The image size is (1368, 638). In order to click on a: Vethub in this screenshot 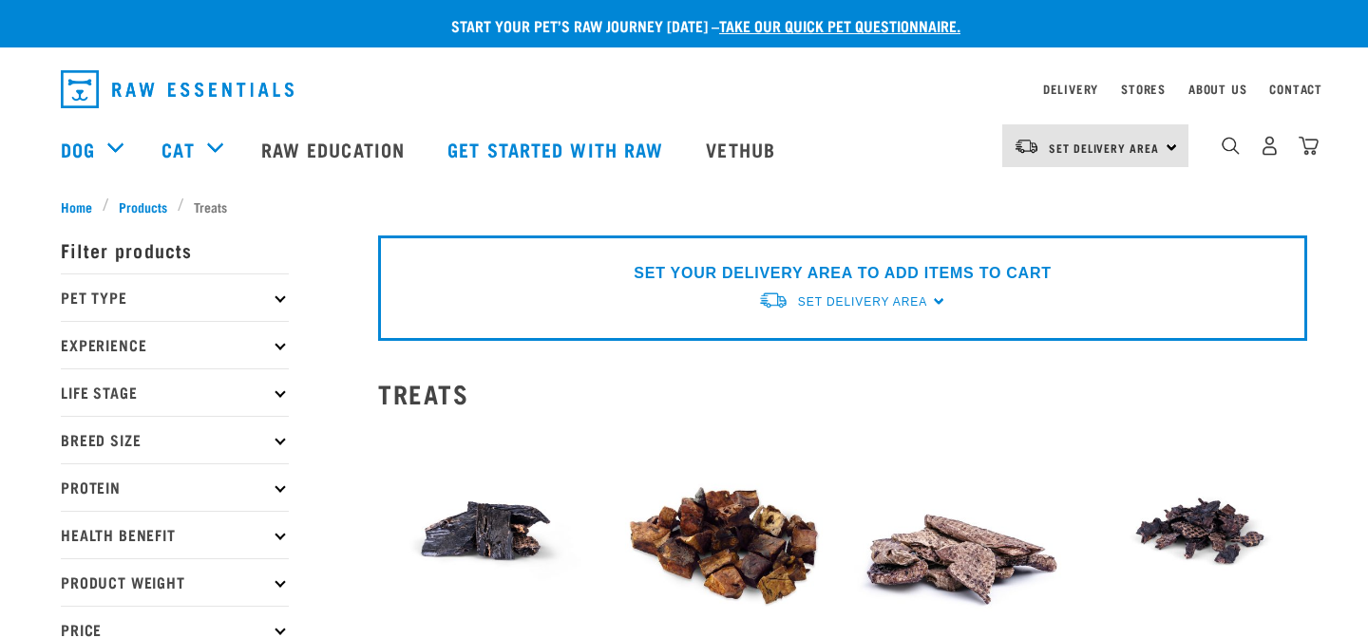, I will do `click(743, 149)`.